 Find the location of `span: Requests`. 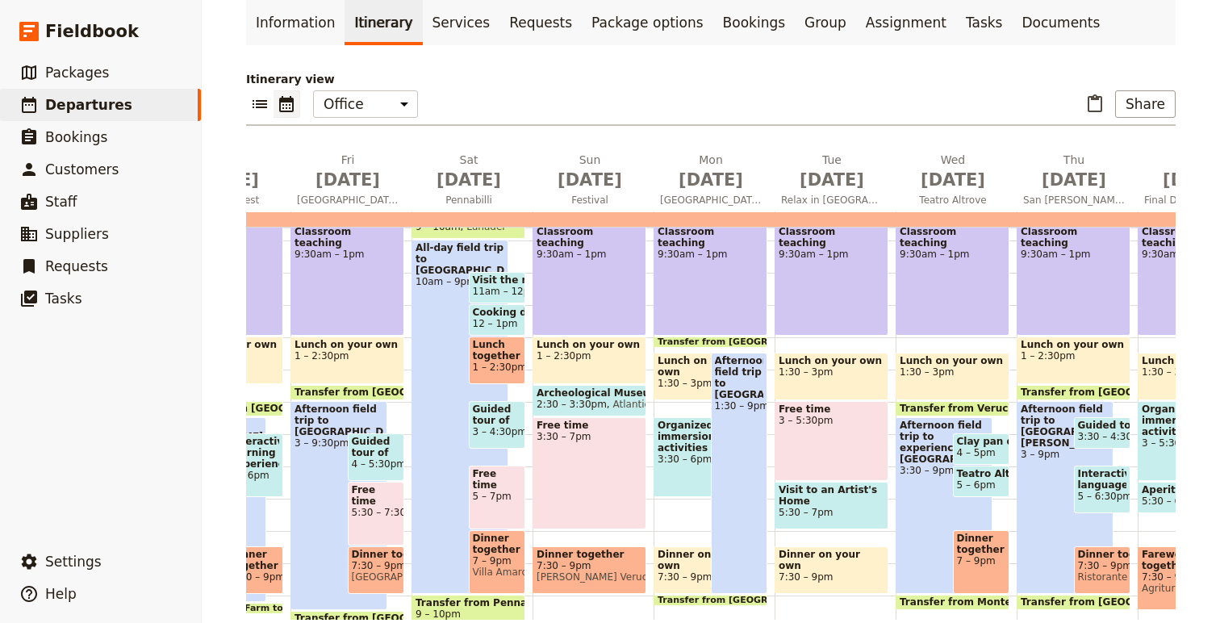

span: Requests is located at coordinates (77, 266).